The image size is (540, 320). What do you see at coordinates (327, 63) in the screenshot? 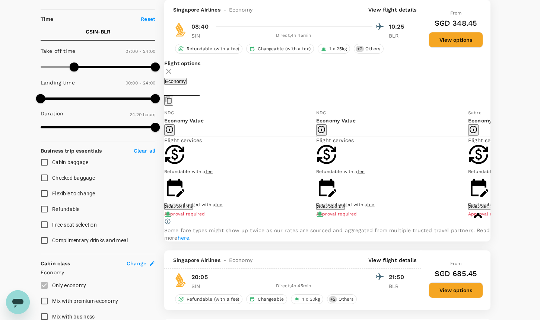
I see `p: Flight options` at bounding box center [327, 63].